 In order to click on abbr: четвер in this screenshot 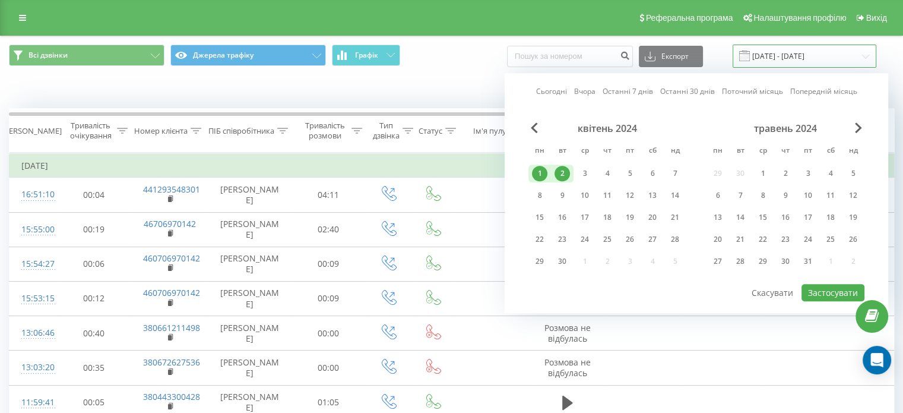, I will do `click(607, 151)`.